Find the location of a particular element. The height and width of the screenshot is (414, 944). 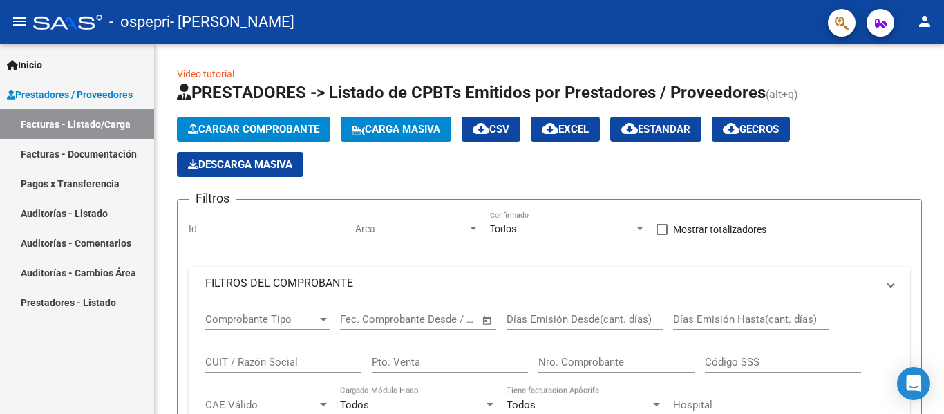

div: Open Intercom Messenger is located at coordinates (913, 383).